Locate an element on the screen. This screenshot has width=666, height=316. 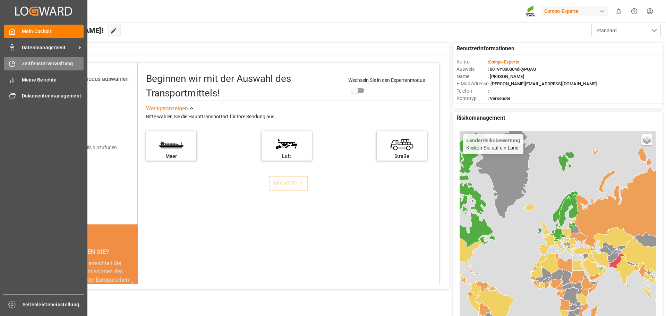
font: Ausweis is located at coordinates (466, 69).